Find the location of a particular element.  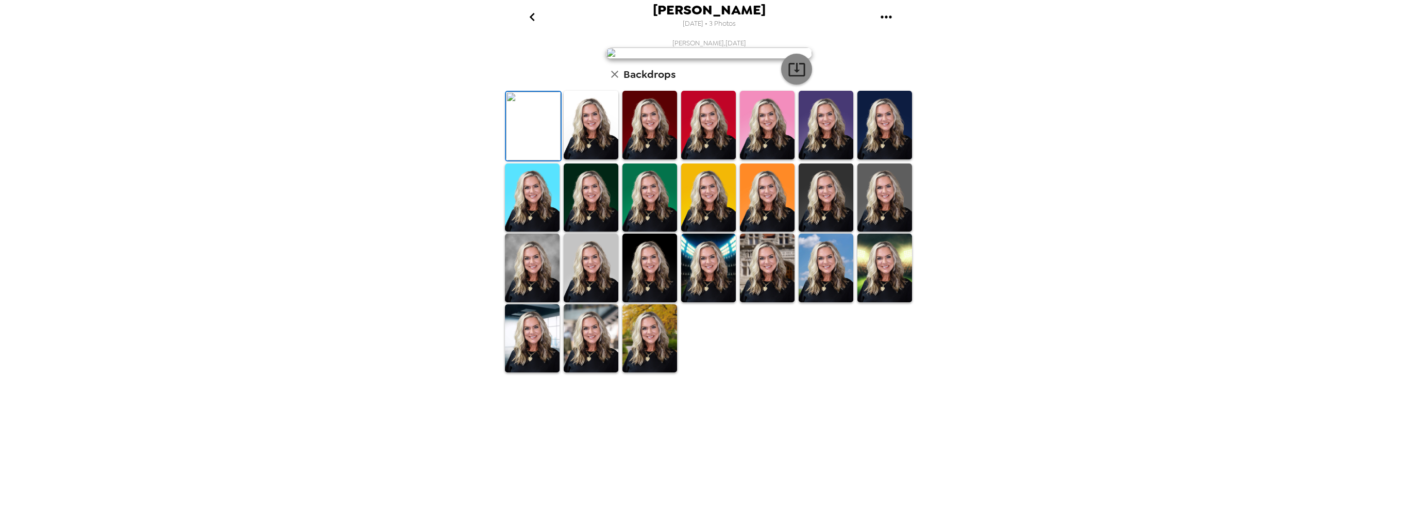

img: user is located at coordinates (709, 53).